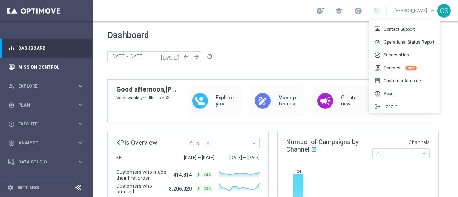  What do you see at coordinates (11, 124) in the screenshot?
I see `i: play_circle_outline` at bounding box center [11, 124].